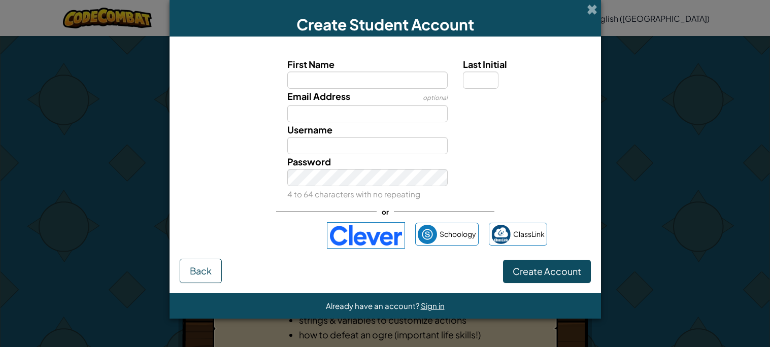  Describe the element at coordinates (501, 234) in the screenshot. I see `img: classlink-logo-small.png` at that location.